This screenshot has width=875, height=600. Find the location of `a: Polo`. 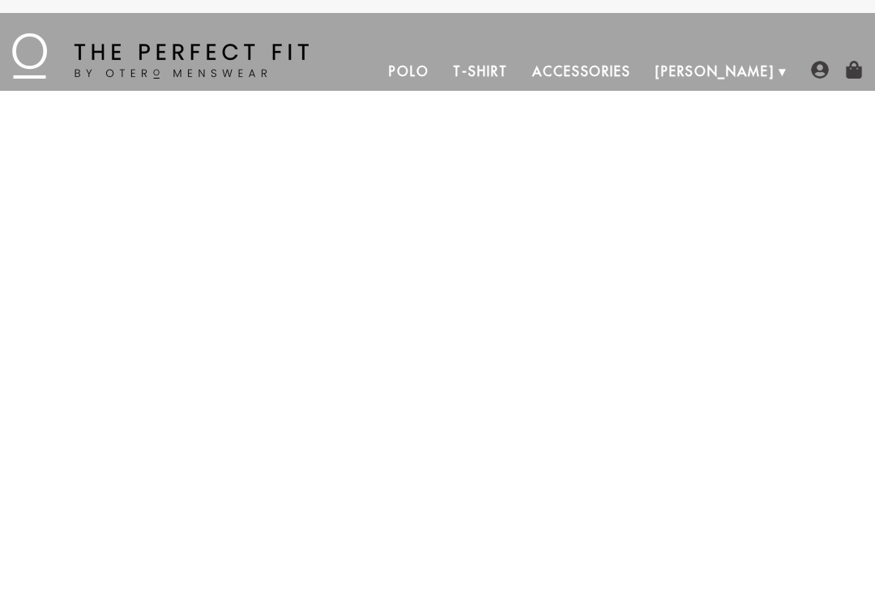

a: Polo is located at coordinates (409, 71).